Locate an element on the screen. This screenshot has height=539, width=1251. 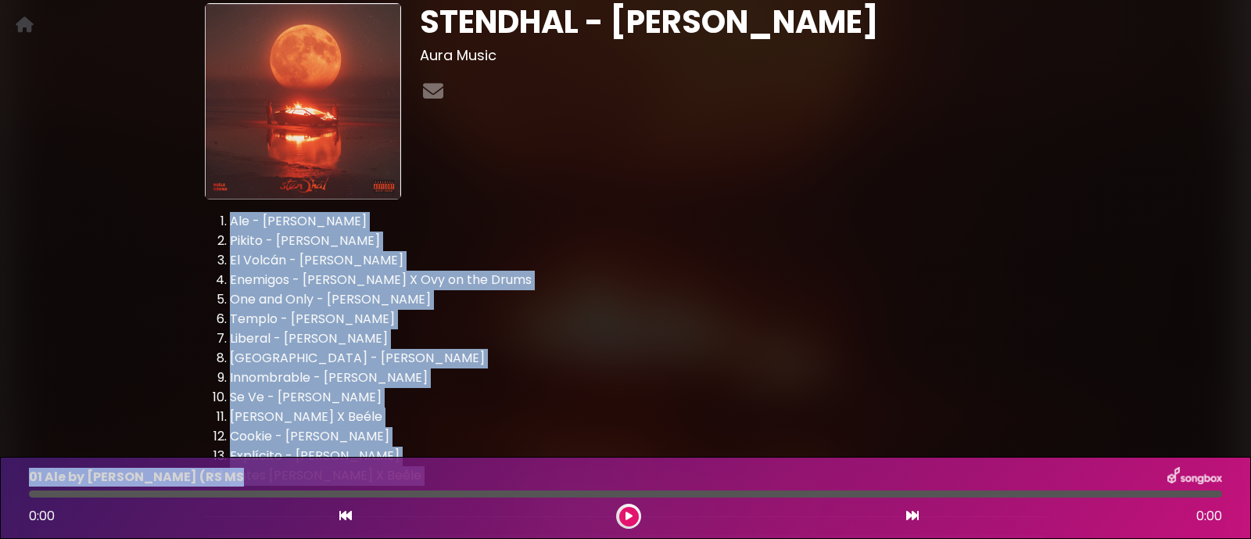
img: songbox-logo-white.png is located at coordinates (1195, 477).